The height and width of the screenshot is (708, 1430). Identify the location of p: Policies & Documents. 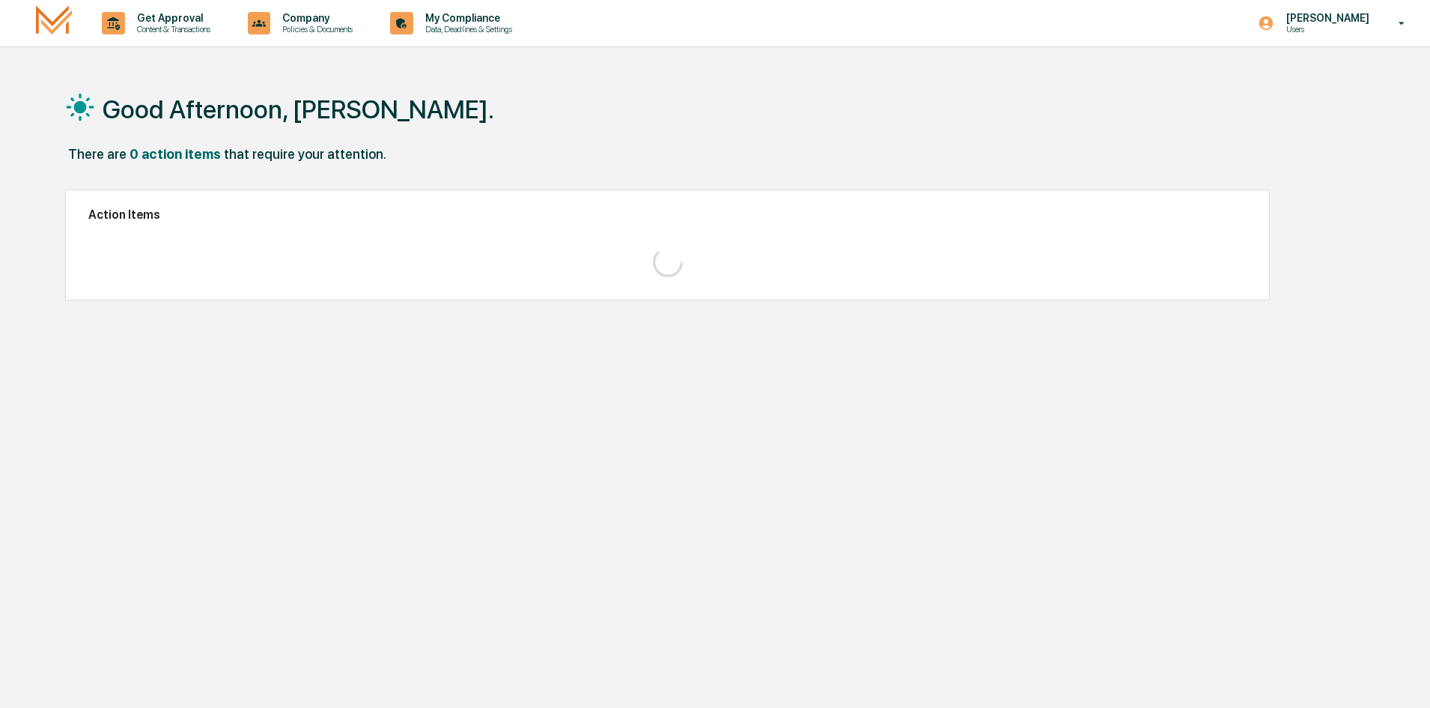
(315, 29).